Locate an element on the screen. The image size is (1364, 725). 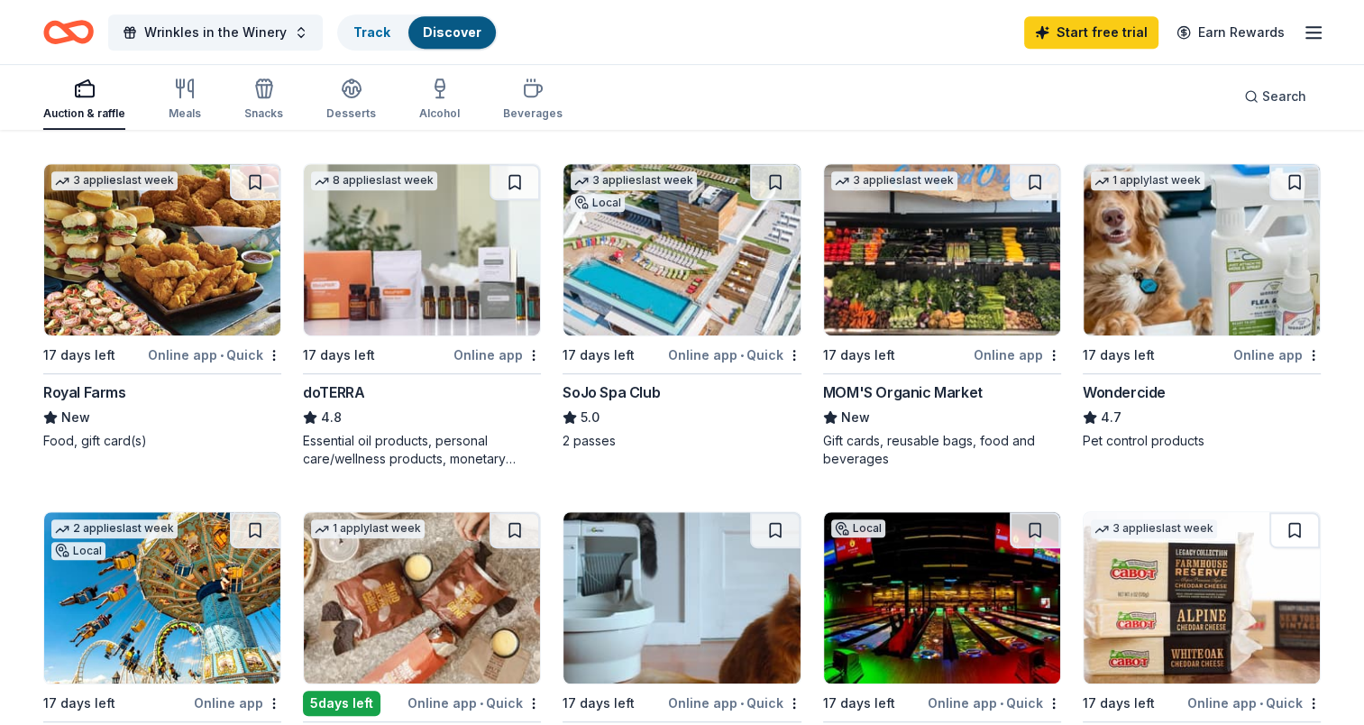
a: Start free trial is located at coordinates (1091, 32).